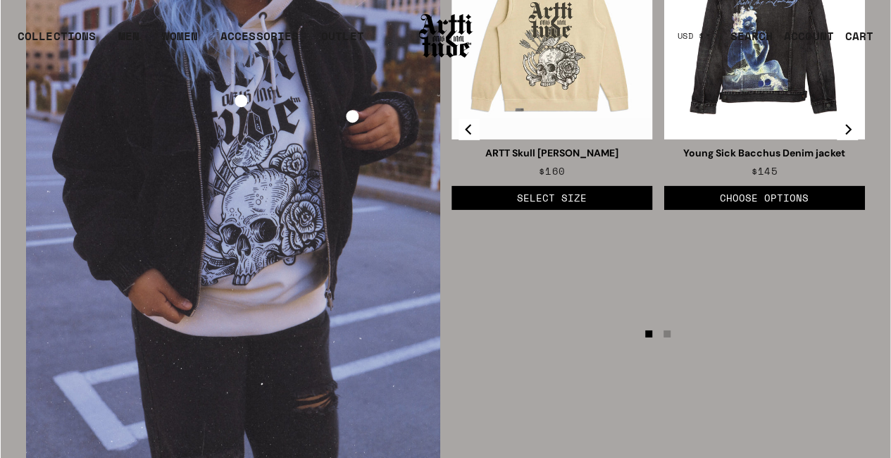 The height and width of the screenshot is (458, 891). What do you see at coordinates (342, 42) in the screenshot?
I see `a: OUTLET` at bounding box center [342, 42].